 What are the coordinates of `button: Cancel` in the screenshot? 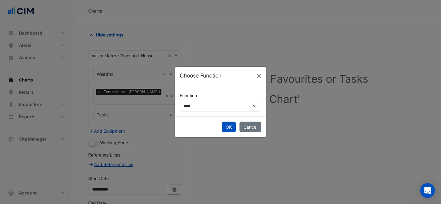 It's located at (250, 127).